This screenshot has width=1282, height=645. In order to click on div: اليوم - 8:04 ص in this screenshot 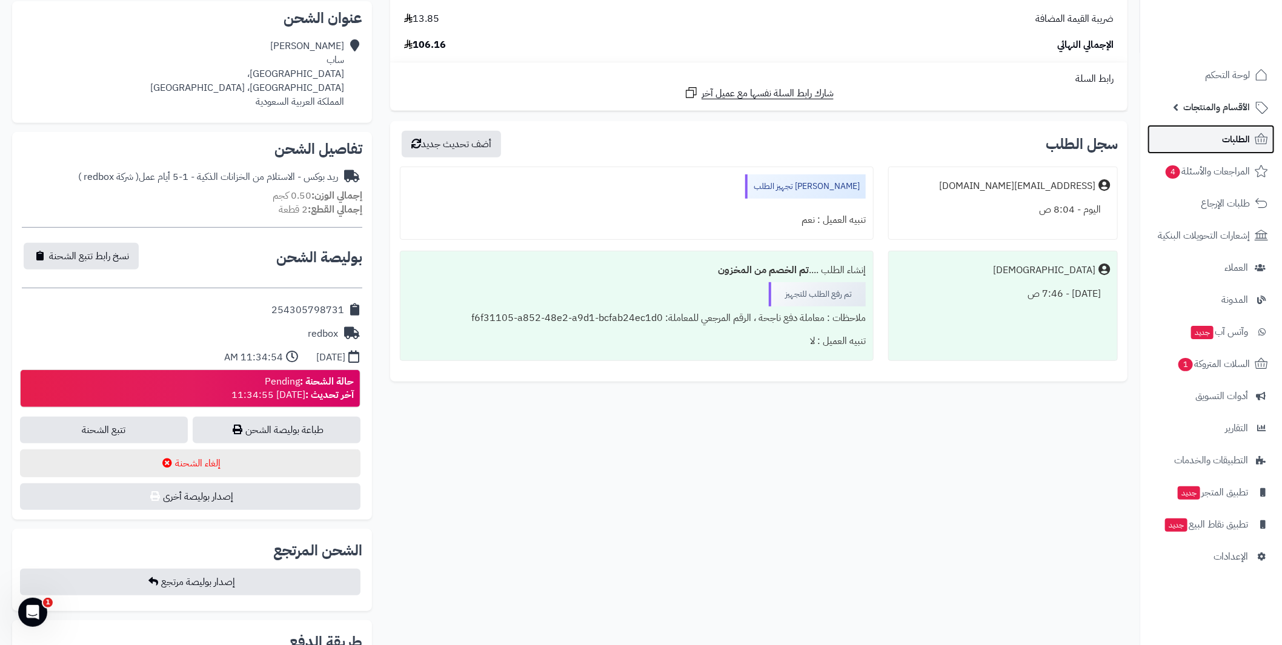, I will do `click(1003, 210)`.